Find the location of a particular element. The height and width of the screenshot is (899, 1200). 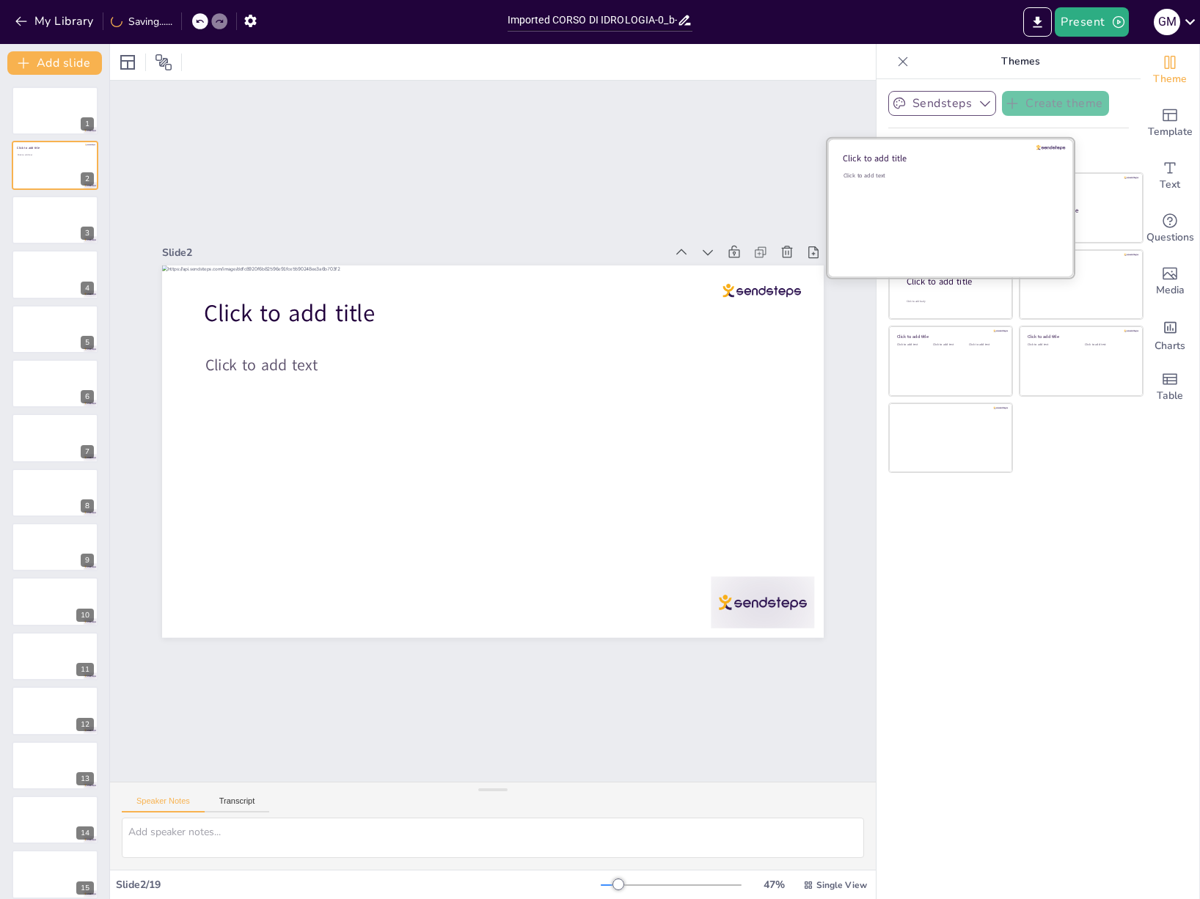

button: G M is located at coordinates (1167, 22).